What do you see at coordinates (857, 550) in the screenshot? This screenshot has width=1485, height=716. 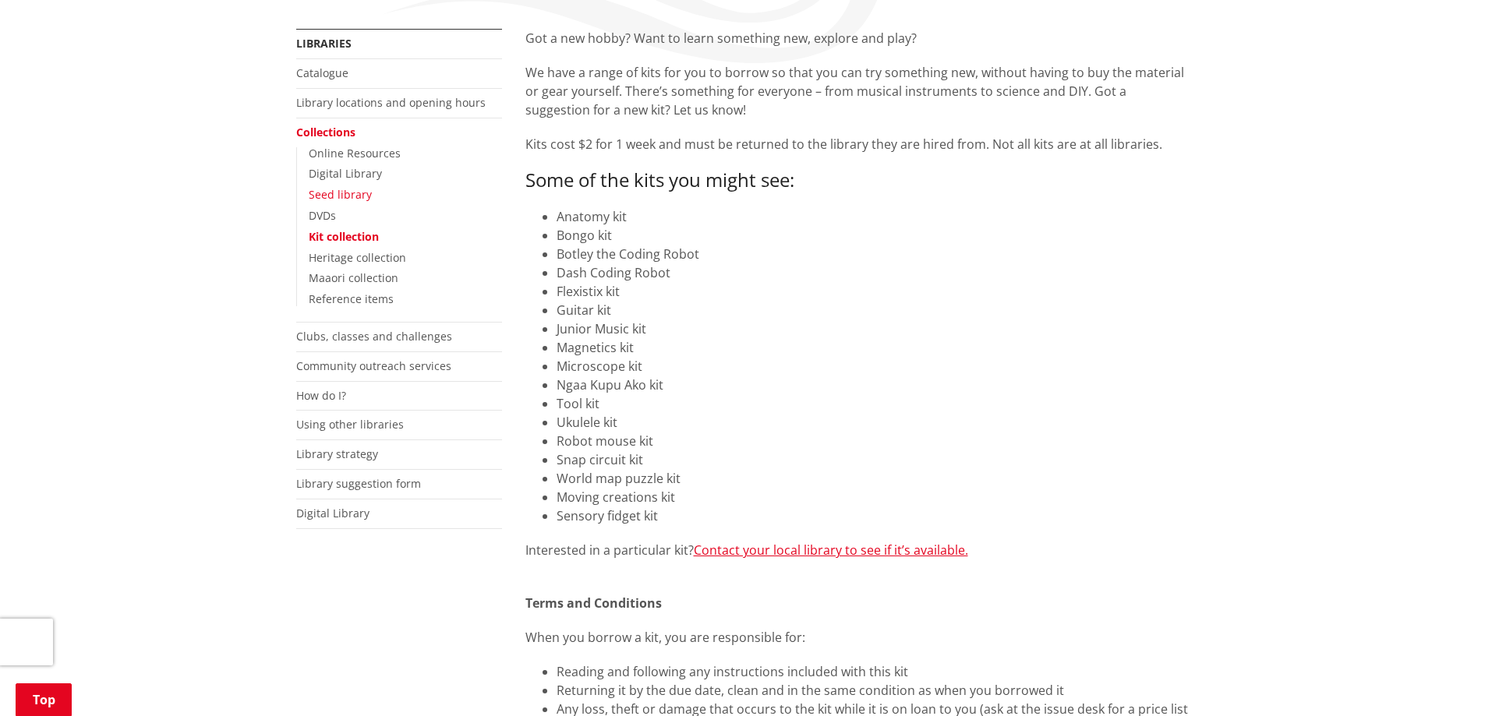 I see `p: Interested in a particular kit?` at bounding box center [857, 550].